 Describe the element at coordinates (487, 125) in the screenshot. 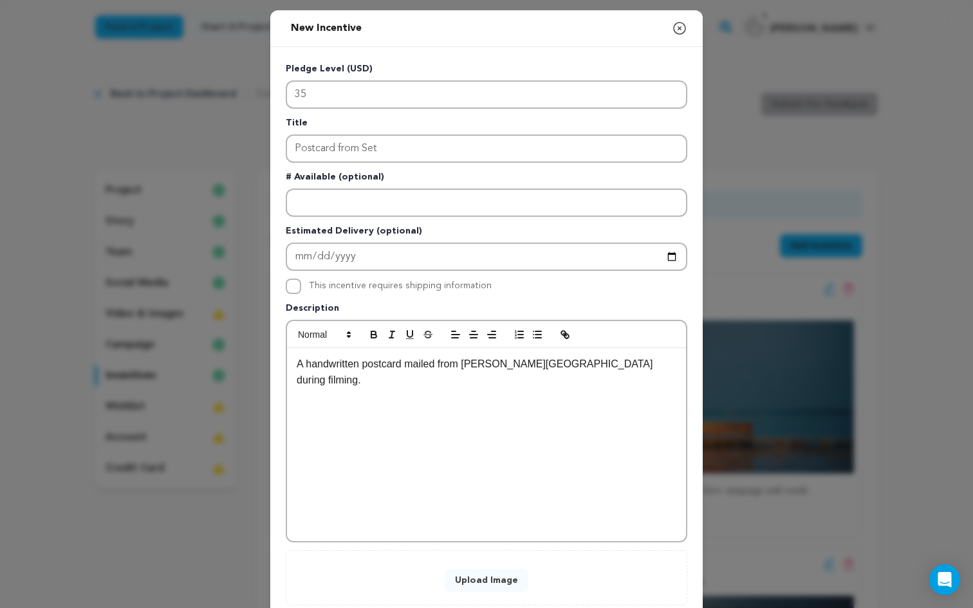

I see `p: Title` at that location.